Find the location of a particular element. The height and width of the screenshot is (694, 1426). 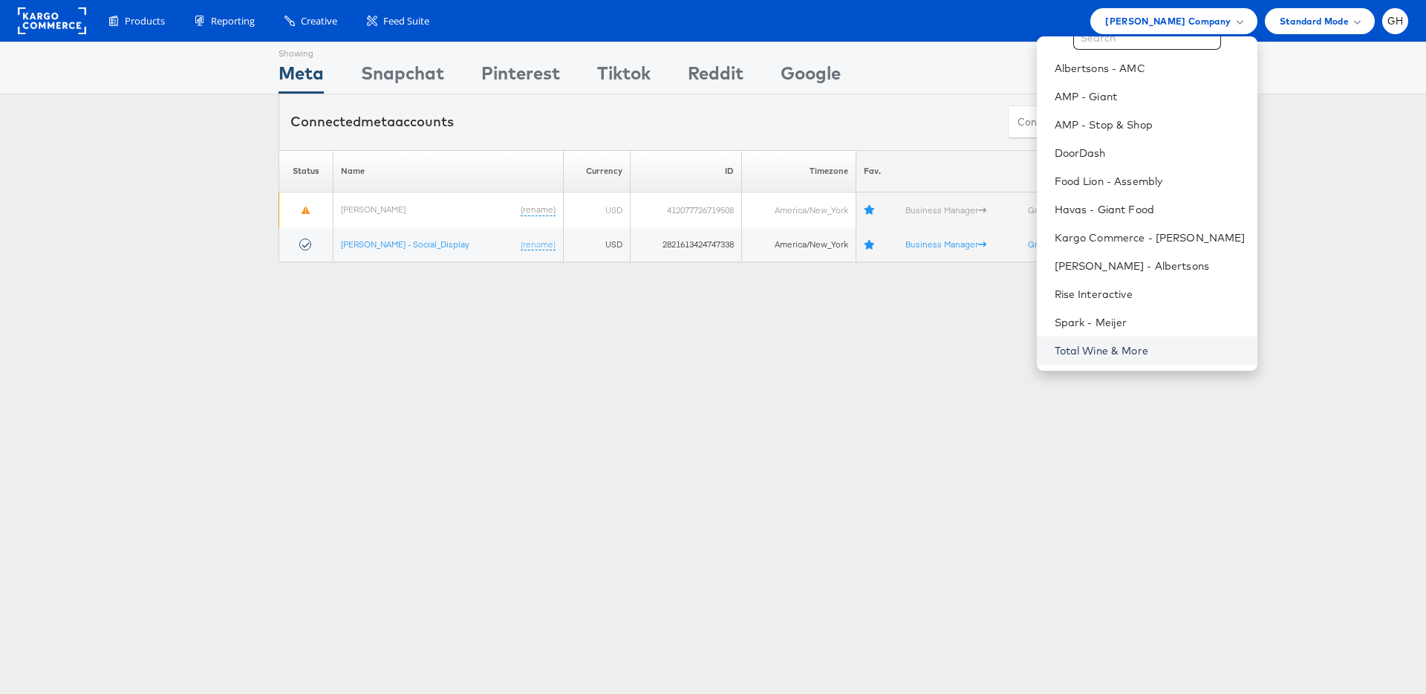

th: Name is located at coordinates (449, 171).